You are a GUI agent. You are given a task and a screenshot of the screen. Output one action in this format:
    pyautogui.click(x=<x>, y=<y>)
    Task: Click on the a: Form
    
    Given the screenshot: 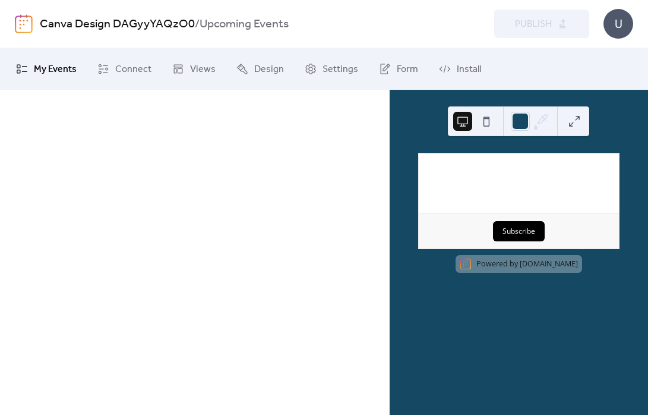 What is the action you would take?
    pyautogui.click(x=399, y=69)
    